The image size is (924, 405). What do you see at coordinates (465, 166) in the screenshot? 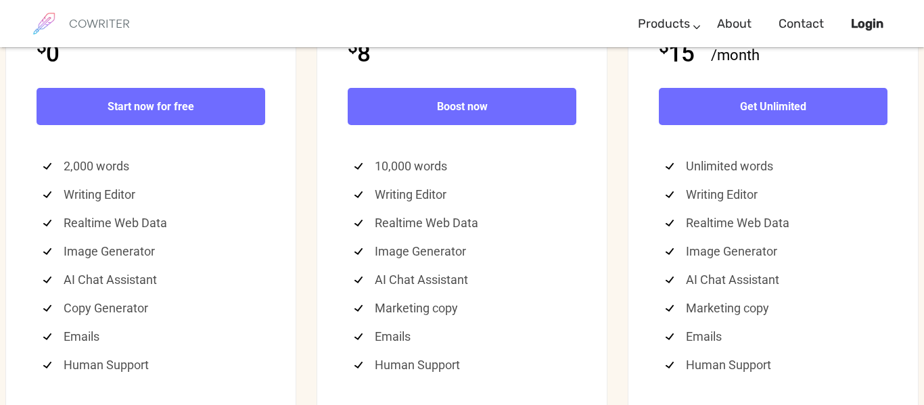
I see `li: 10,000 words` at bounding box center [465, 166].